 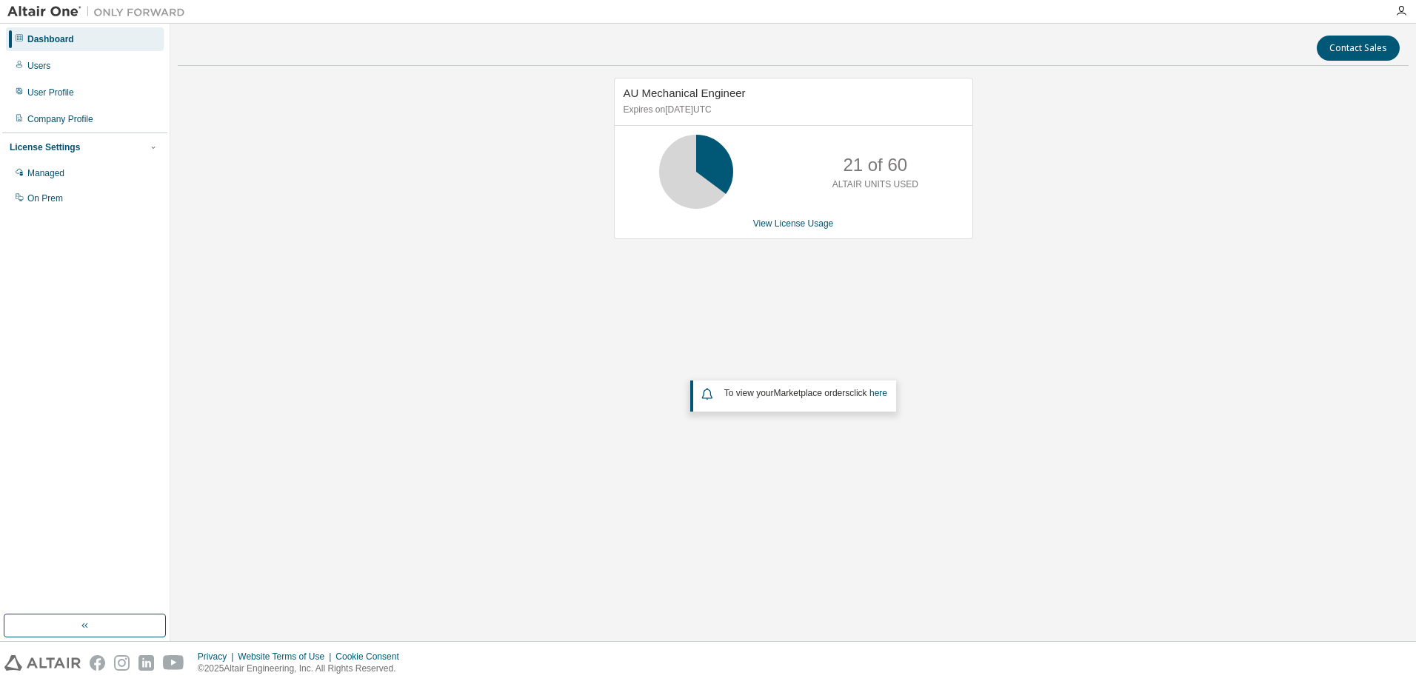 I want to click on div: User Profile, so click(x=50, y=93).